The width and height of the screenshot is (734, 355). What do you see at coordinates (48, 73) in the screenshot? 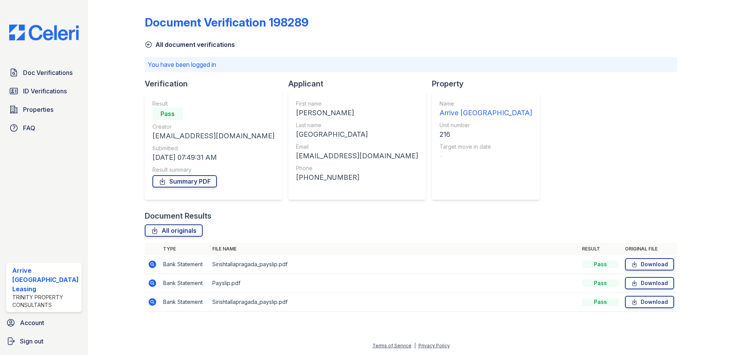
I see `span: Doc Verifications` at bounding box center [48, 73].